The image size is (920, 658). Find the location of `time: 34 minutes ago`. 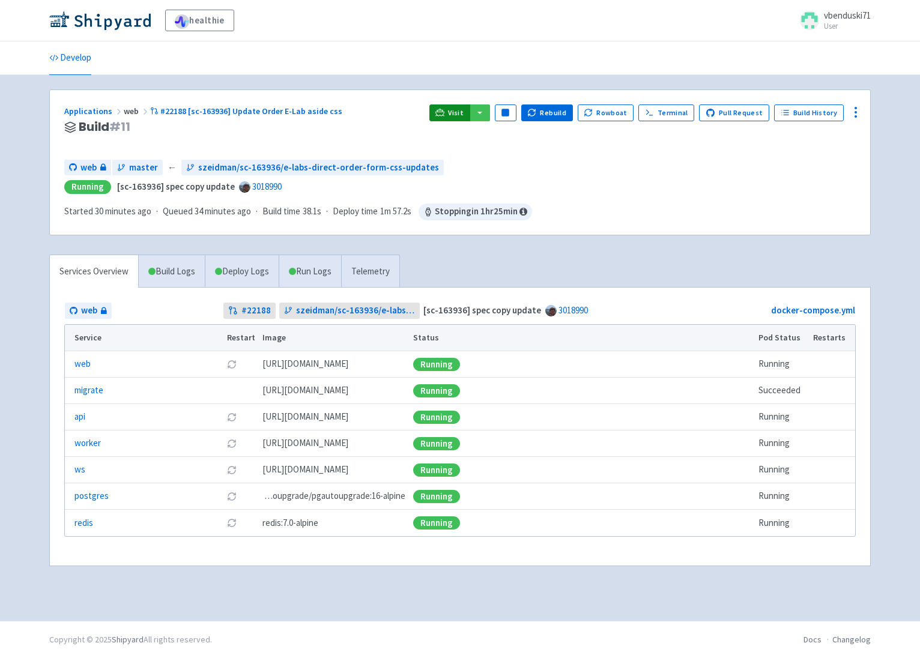

time: 34 minutes ago is located at coordinates (223, 211).